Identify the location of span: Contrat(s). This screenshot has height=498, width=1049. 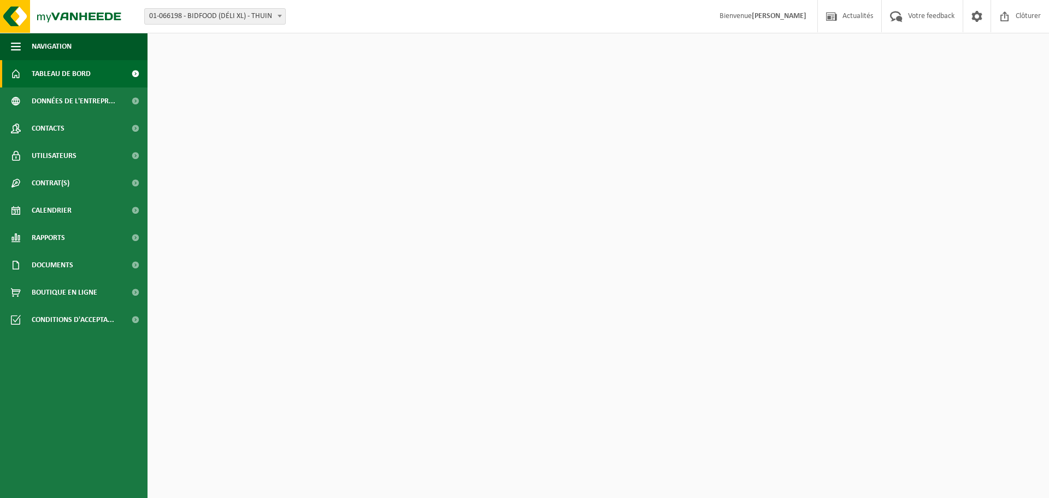
(50, 183).